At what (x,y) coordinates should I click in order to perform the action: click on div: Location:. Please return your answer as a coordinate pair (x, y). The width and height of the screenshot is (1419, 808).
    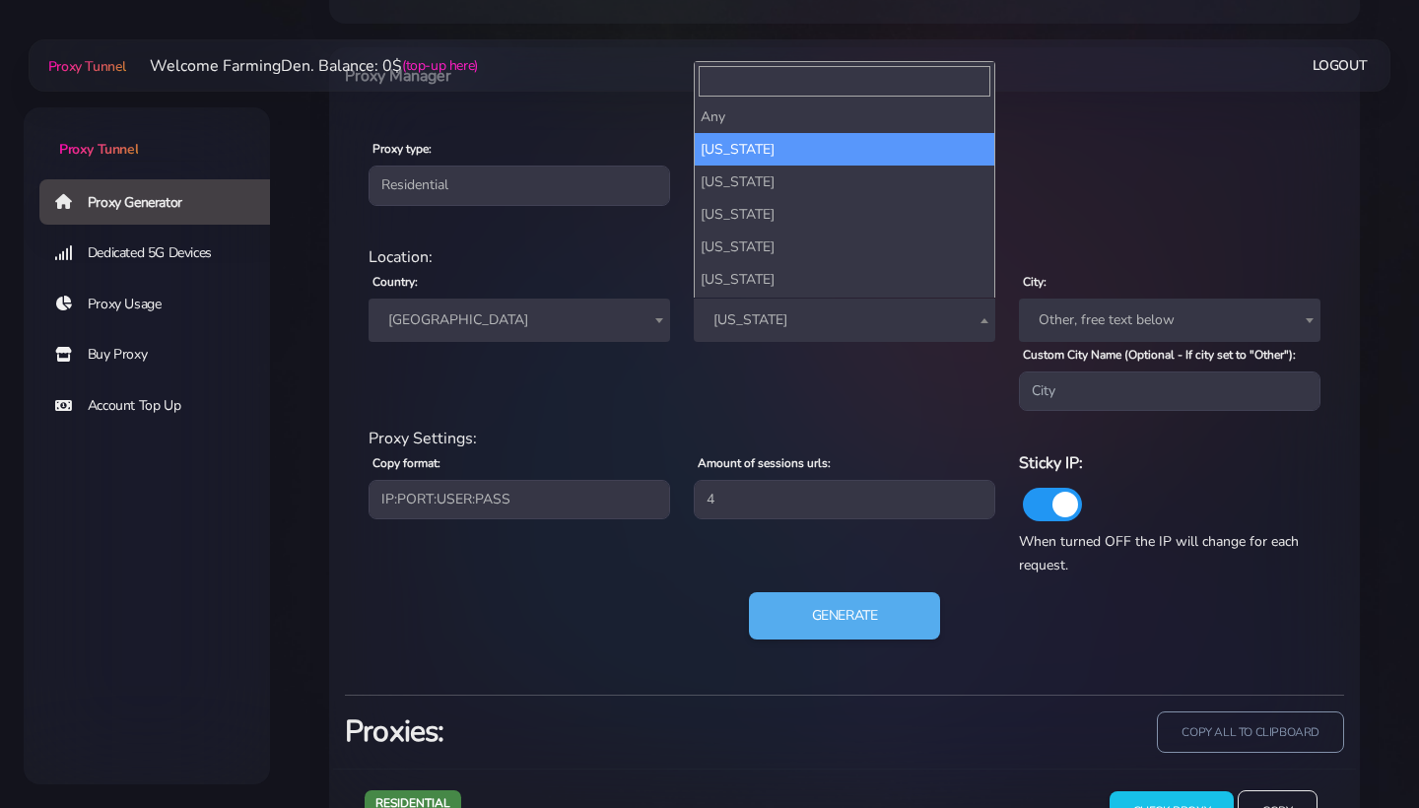
    Looking at the image, I should click on (844, 257).